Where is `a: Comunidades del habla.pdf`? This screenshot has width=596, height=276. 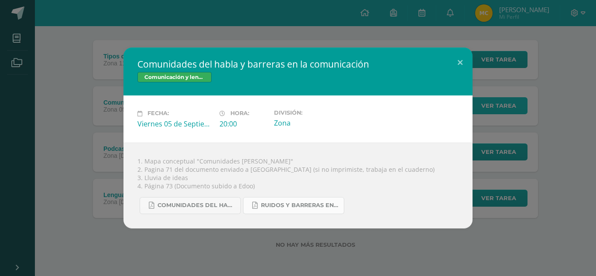 a: Comunidades del habla.pdf is located at coordinates (190, 206).